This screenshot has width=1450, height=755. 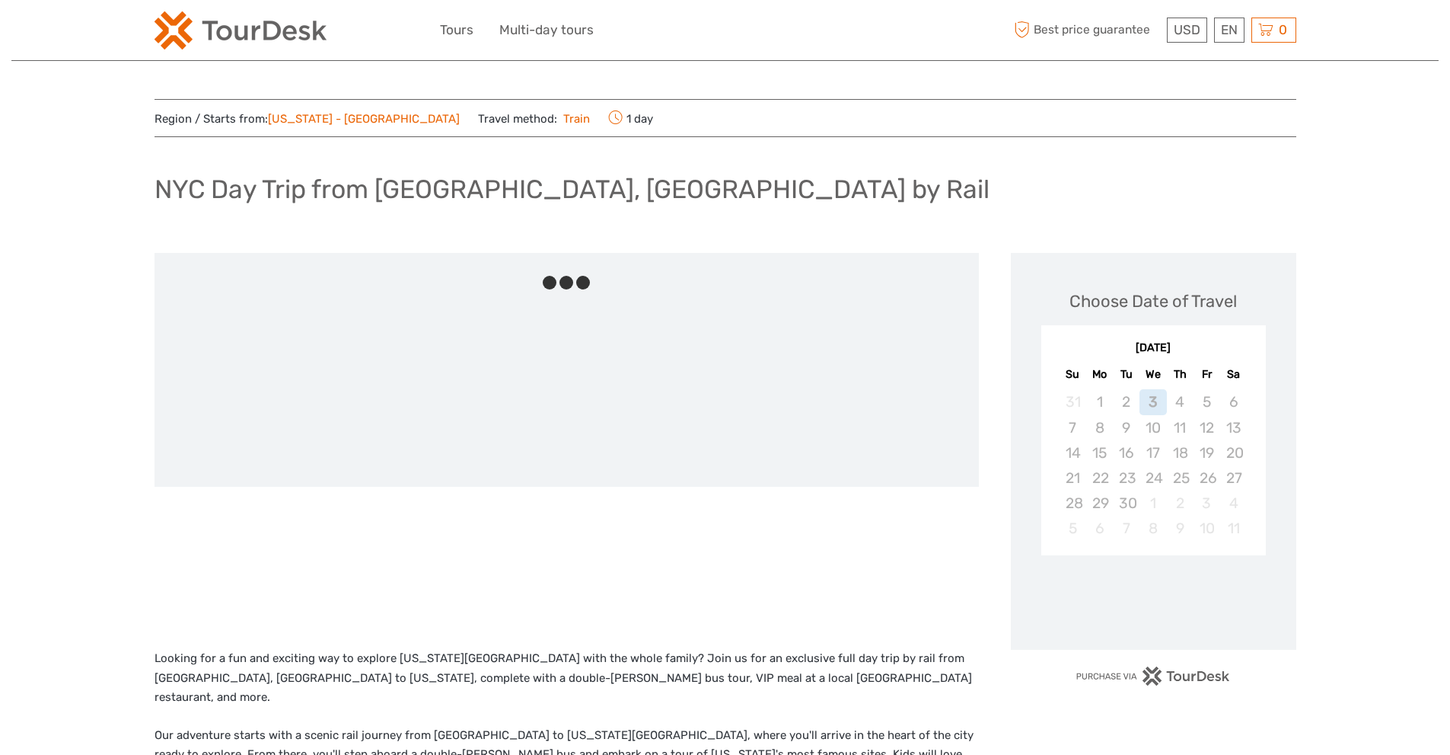 I want to click on div: Not available Thursday, September 11th, 2025, so click(x=1180, y=427).